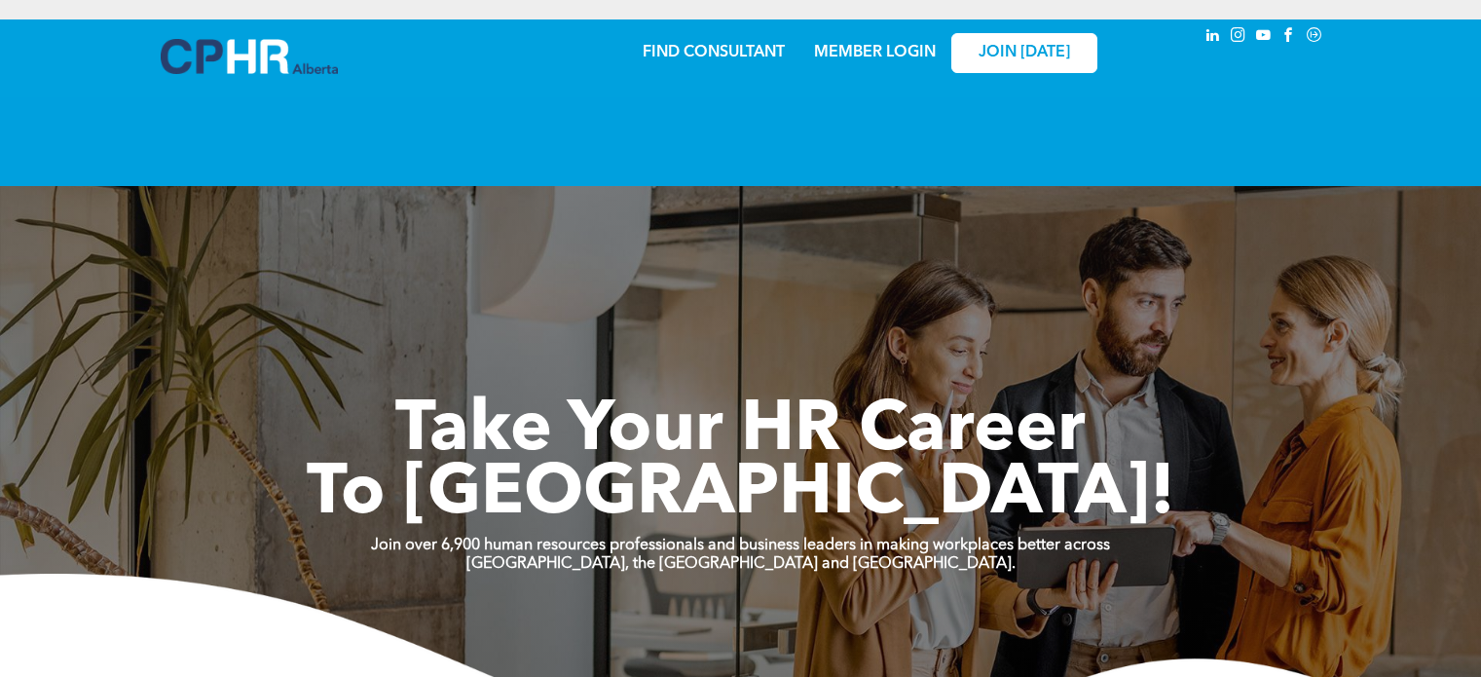 This screenshot has height=677, width=1481. I want to click on strong: Join over 6,900 human resources professionals and business leaders in making workplaces better ac..., so click(740, 545).